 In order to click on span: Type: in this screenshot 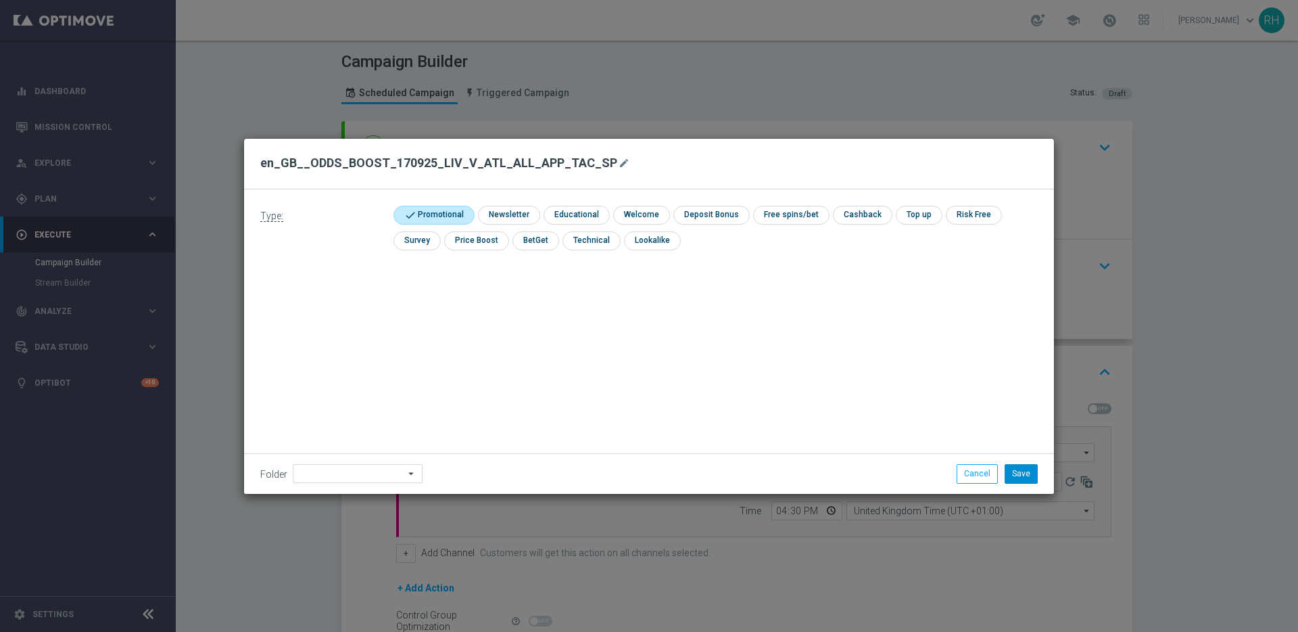, I will do `click(272, 216)`.